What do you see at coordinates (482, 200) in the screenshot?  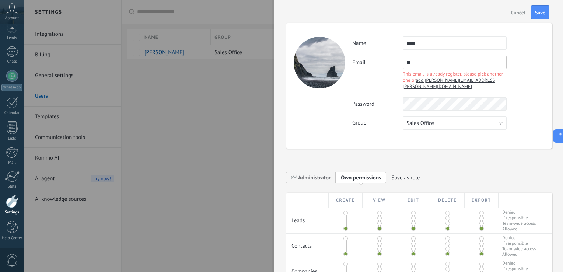 I see `div: Export` at bounding box center [482, 200].